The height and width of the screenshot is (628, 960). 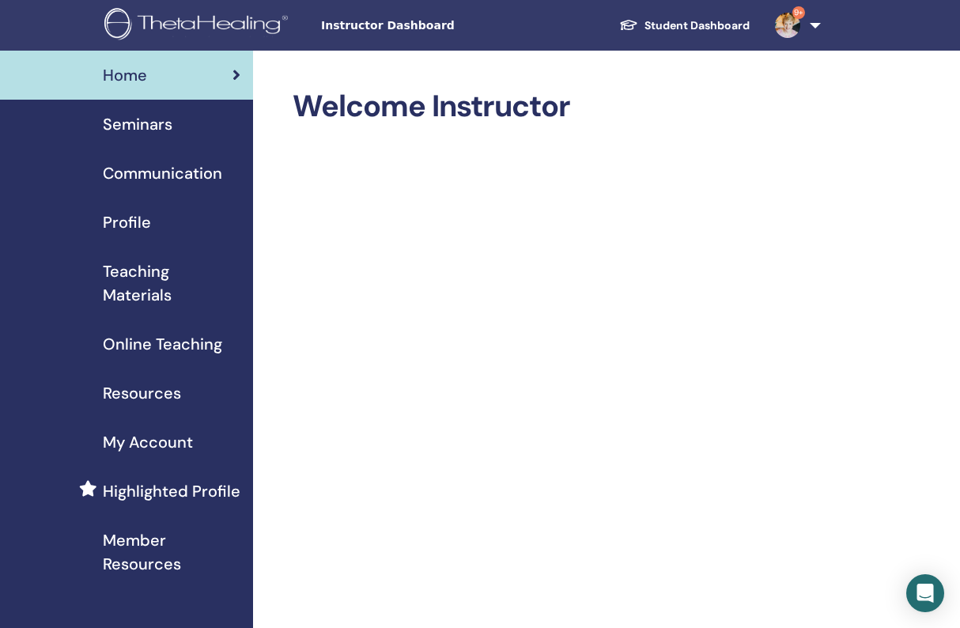 What do you see at coordinates (142, 393) in the screenshot?
I see `span: Resources` at bounding box center [142, 393].